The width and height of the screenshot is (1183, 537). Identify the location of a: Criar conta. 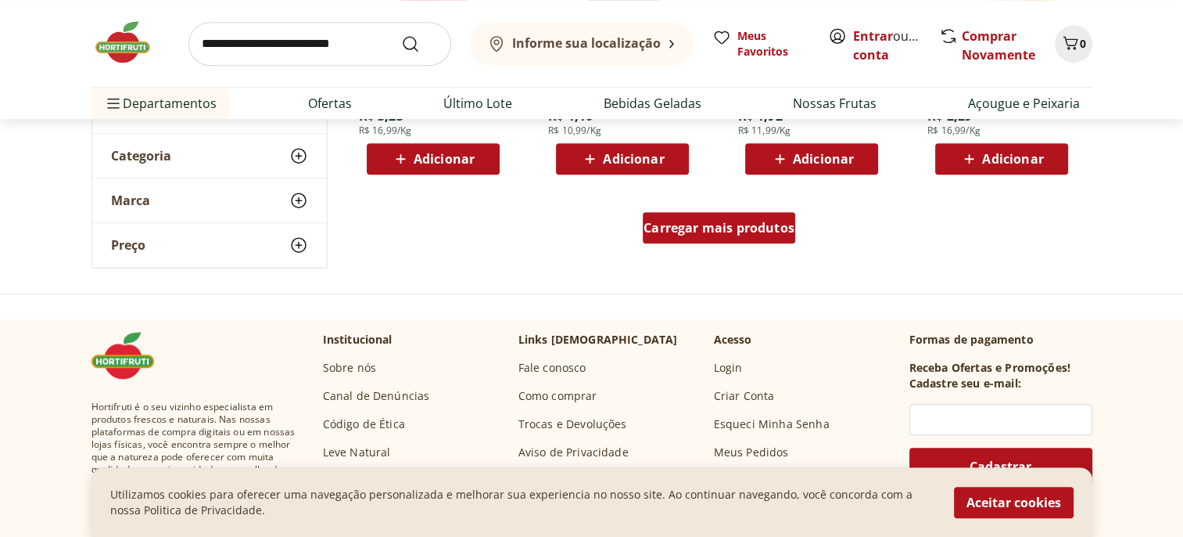
(896, 45).